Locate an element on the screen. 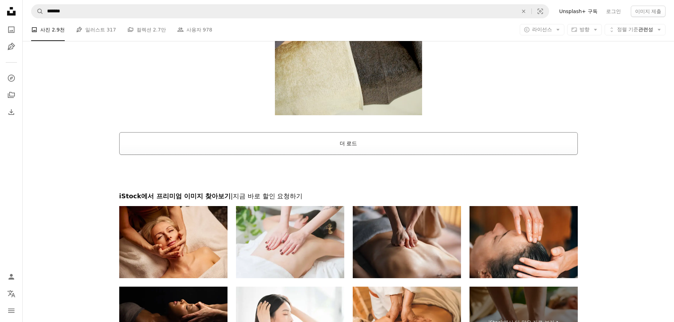 This screenshot has width=674, height=322. a: 홈 — Unsplash is located at coordinates (11, 12).